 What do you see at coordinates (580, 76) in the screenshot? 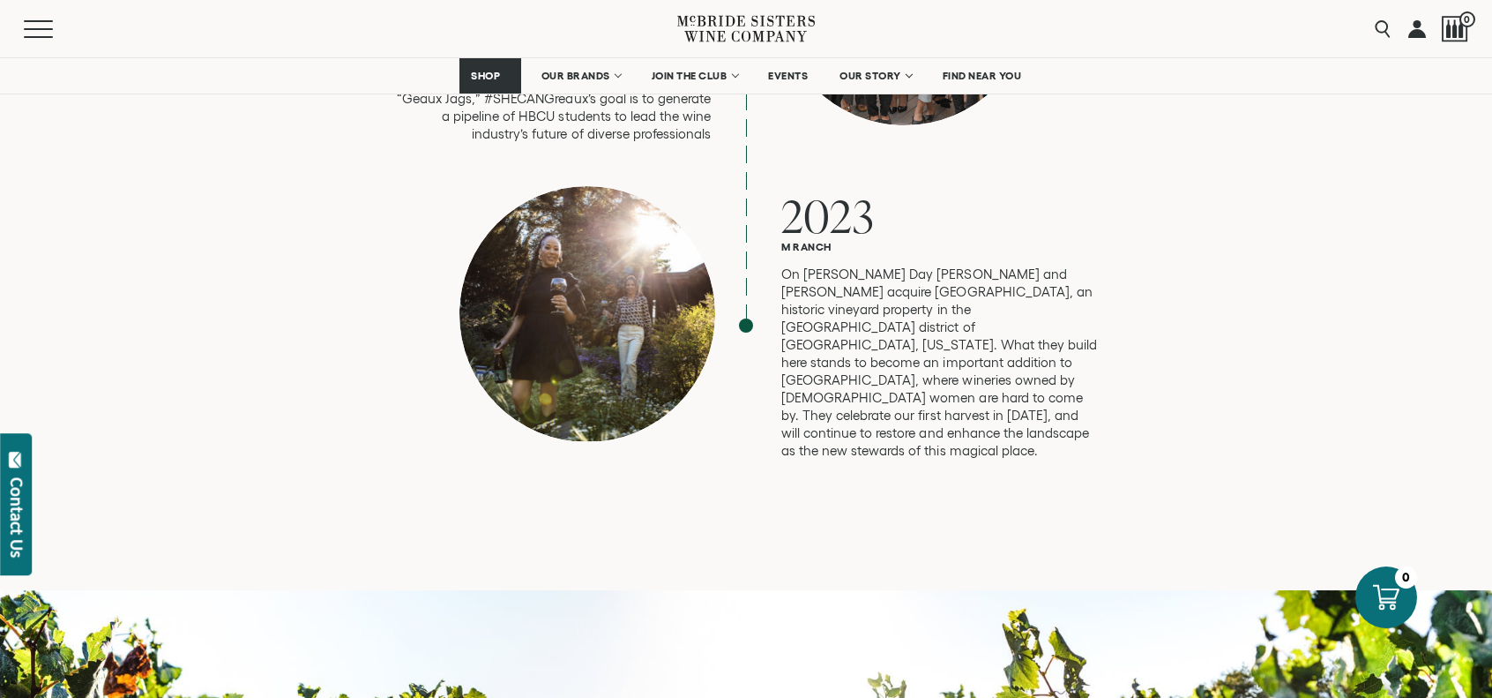
I see `a: OUR BRANDS` at bounding box center [580, 76].